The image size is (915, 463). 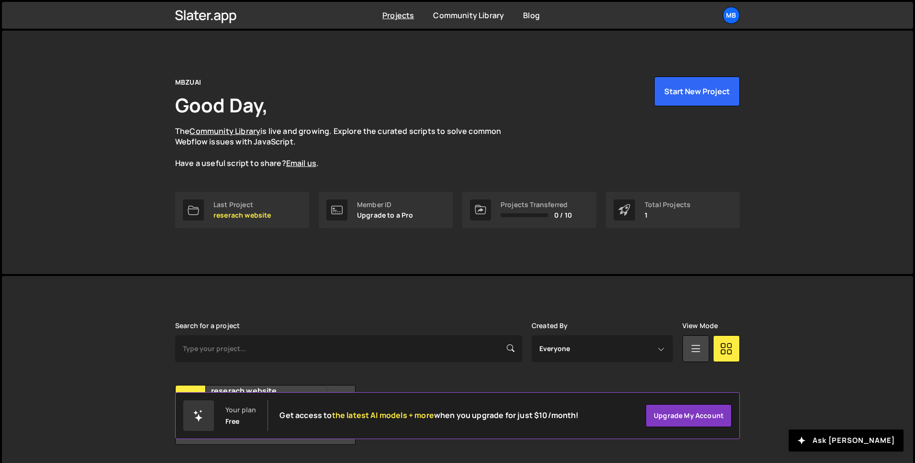 I want to click on div: re, so click(x=190, y=400).